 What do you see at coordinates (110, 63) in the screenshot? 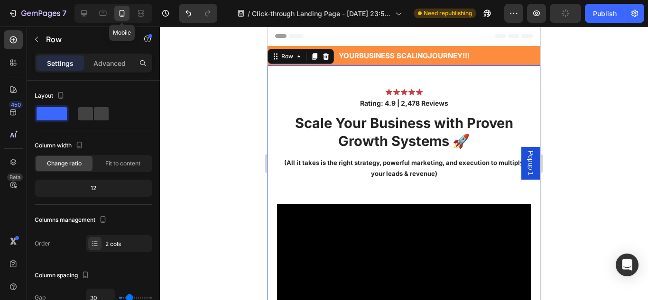
I see `p: Advanced` at bounding box center [110, 63].